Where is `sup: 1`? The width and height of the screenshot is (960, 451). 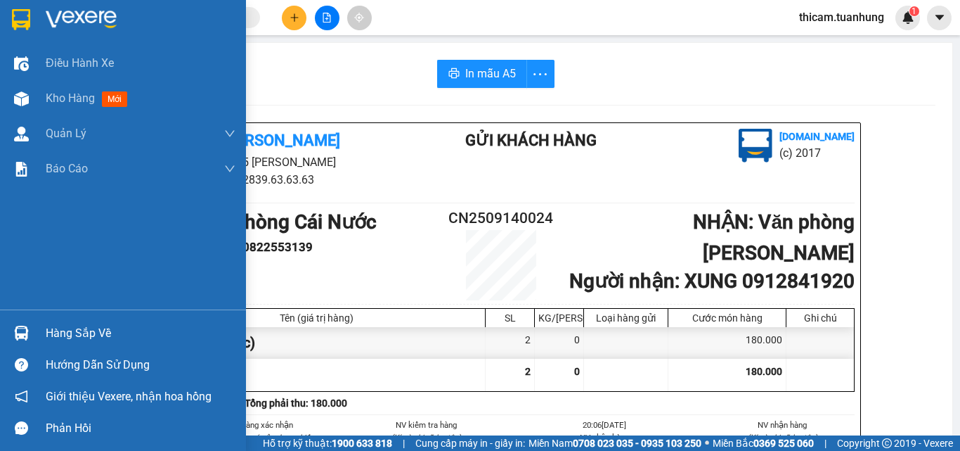 sup: 1 is located at coordinates (915, 11).